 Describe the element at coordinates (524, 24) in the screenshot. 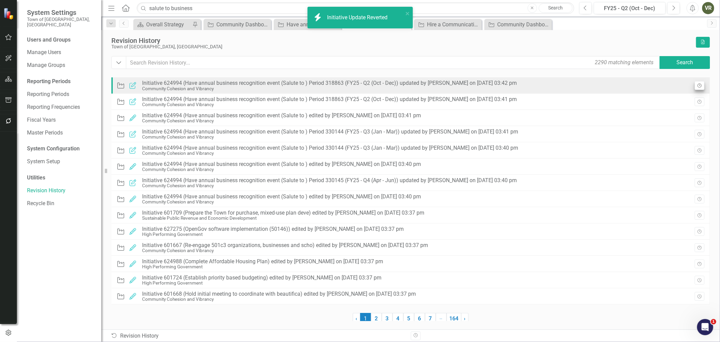

I see `div: Community Dashboard Projects` at that location.